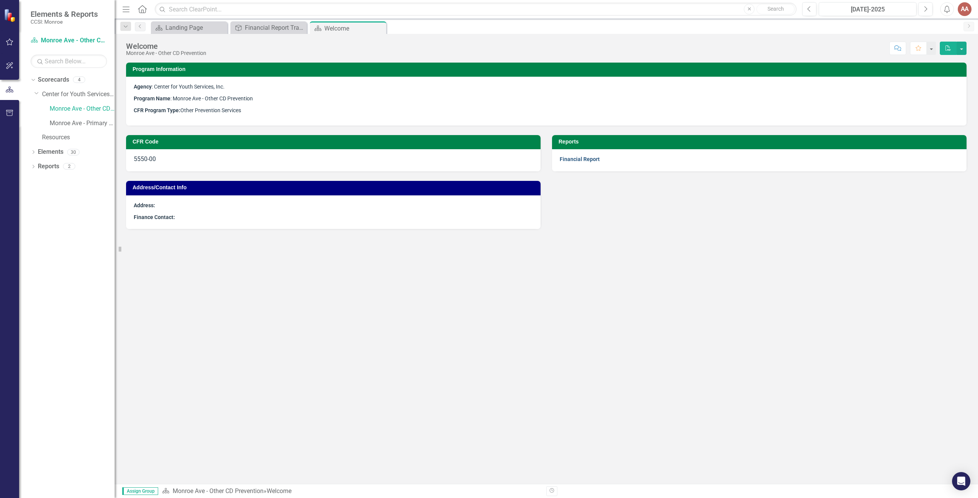  I want to click on a: Landing Page, so click(189, 27).